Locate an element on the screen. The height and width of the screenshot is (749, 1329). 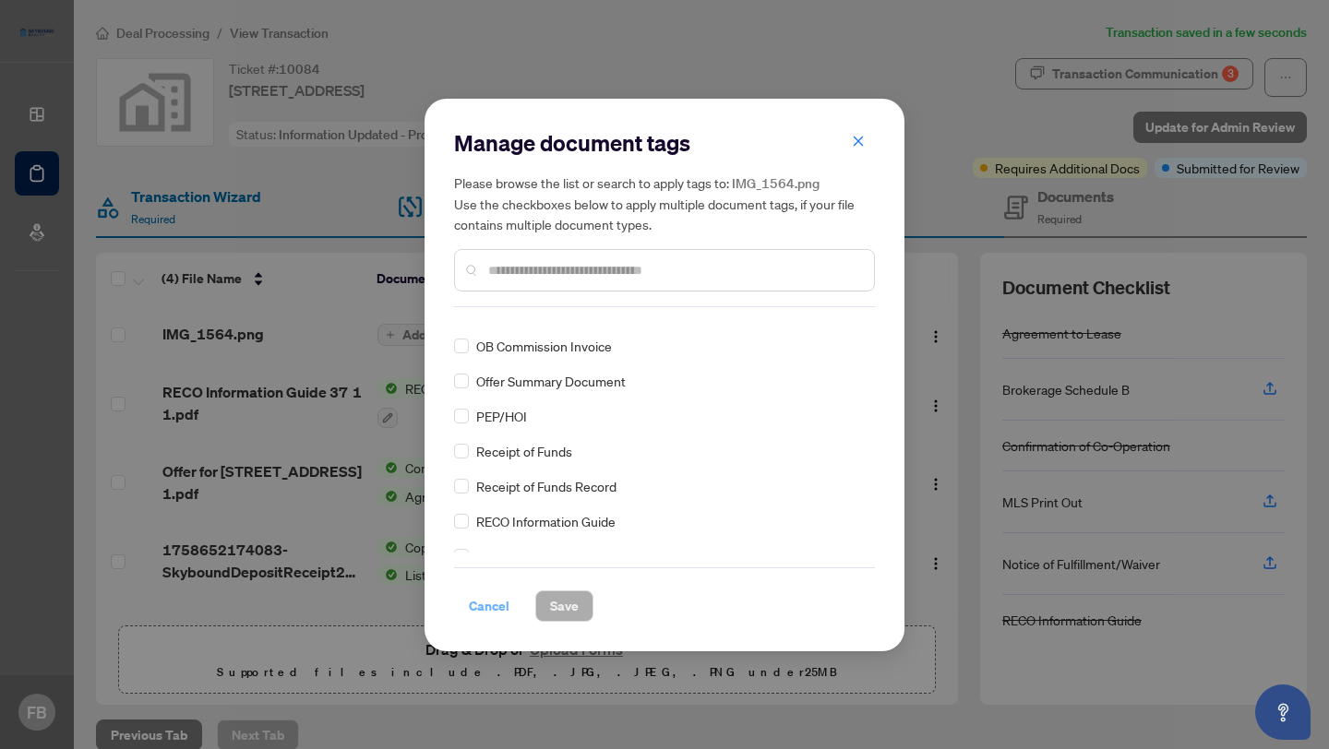
span: Cancel is located at coordinates (489, 606).